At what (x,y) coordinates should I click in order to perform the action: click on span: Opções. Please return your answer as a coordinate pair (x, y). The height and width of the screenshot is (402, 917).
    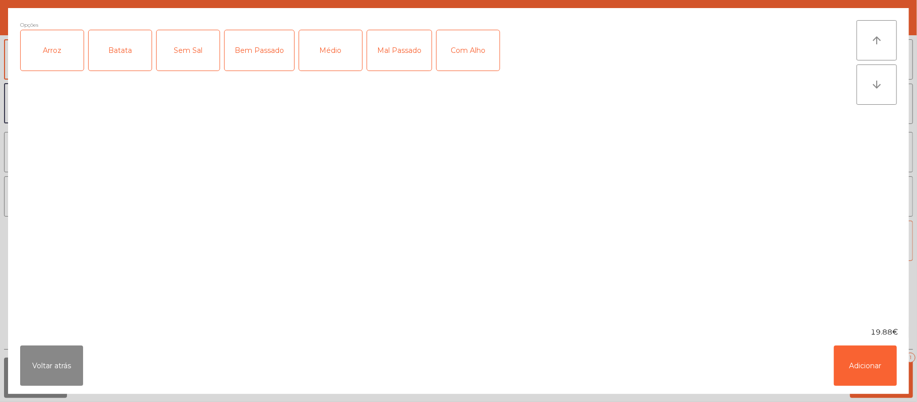
    Looking at the image, I should click on (29, 25).